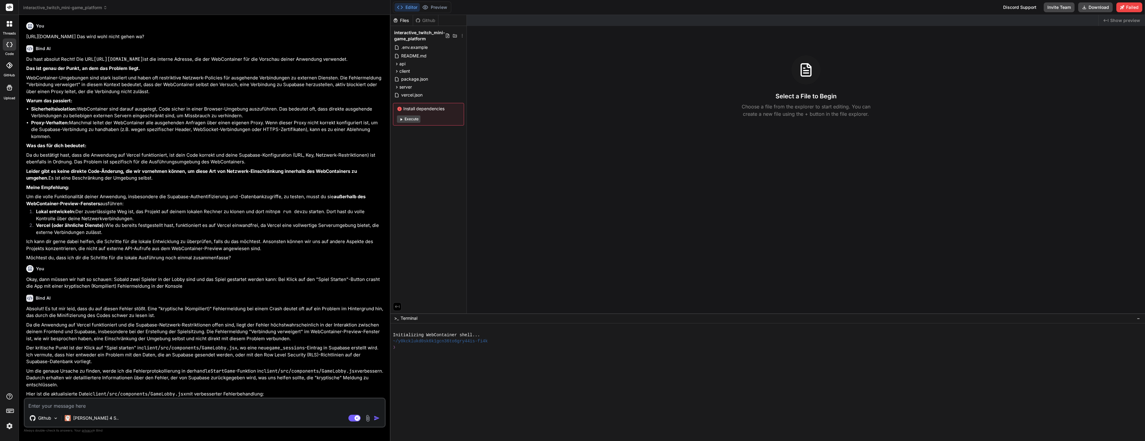  Describe the element at coordinates (192, 175) in the screenshot. I see `strong: Leider gibt es keine direkte Code-Änderung, die wir vornehmen können, um diese Art von Netzwerk-E...` at that location.